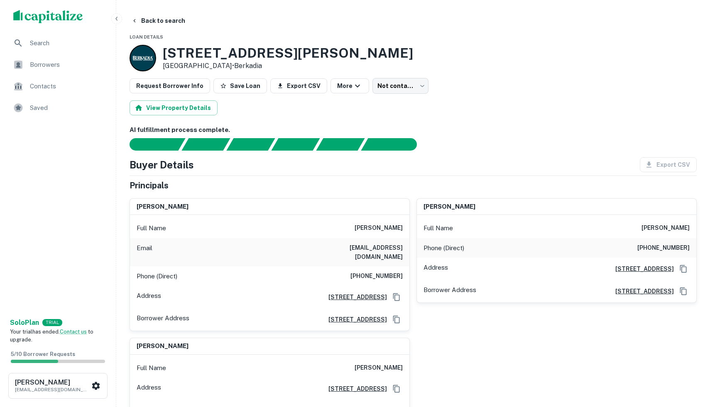  What do you see at coordinates (58, 43) in the screenshot?
I see `a: Search` at bounding box center [58, 43].